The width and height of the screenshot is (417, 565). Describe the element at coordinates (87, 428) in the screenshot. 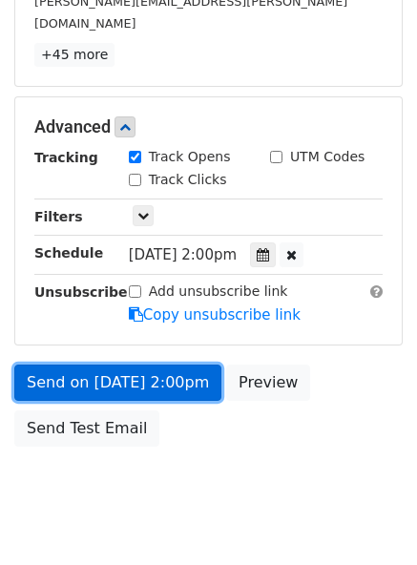

I see `a: Send Test Email` at that location.